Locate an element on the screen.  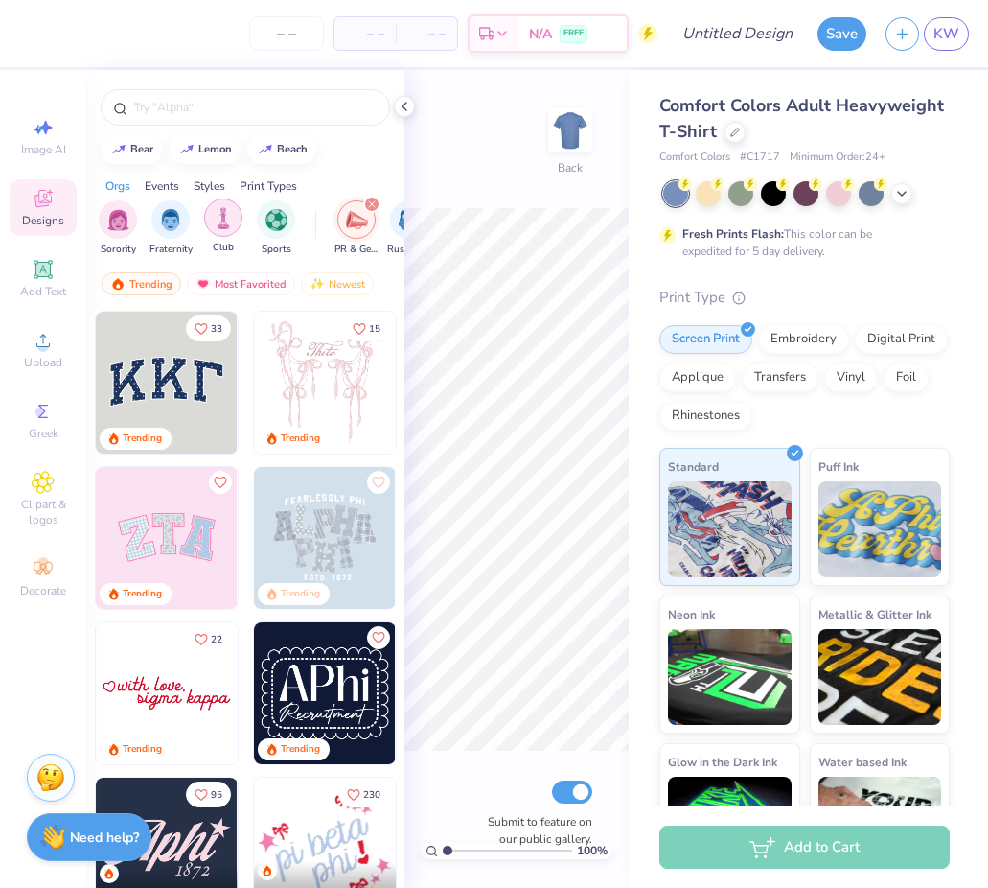
div: Applique is located at coordinates (698, 378).